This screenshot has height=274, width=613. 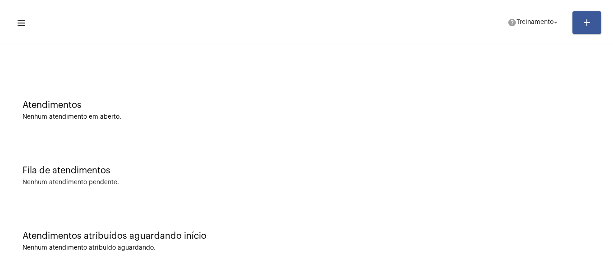 I want to click on div: Nenhum atendimento em aberto., so click(x=307, y=117).